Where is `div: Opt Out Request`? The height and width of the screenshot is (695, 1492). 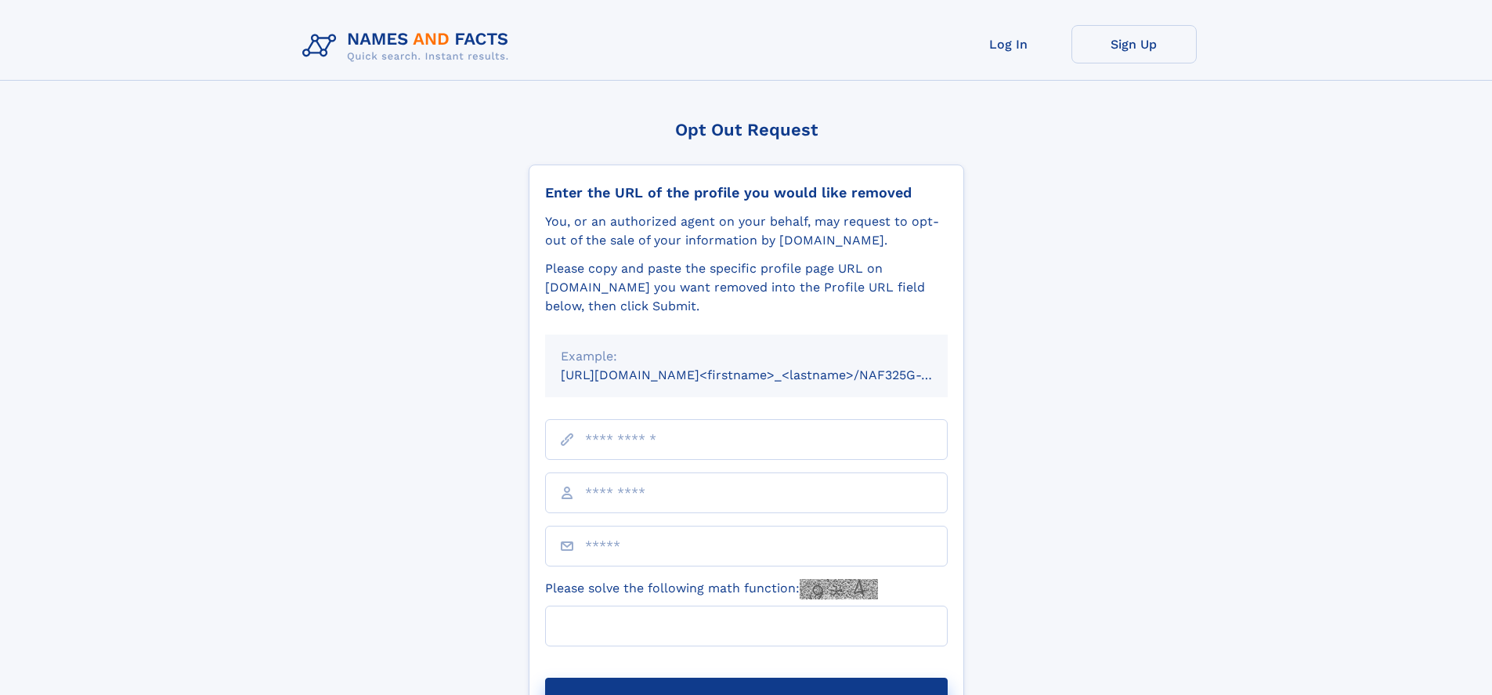 div: Opt Out Request is located at coordinates (746, 129).